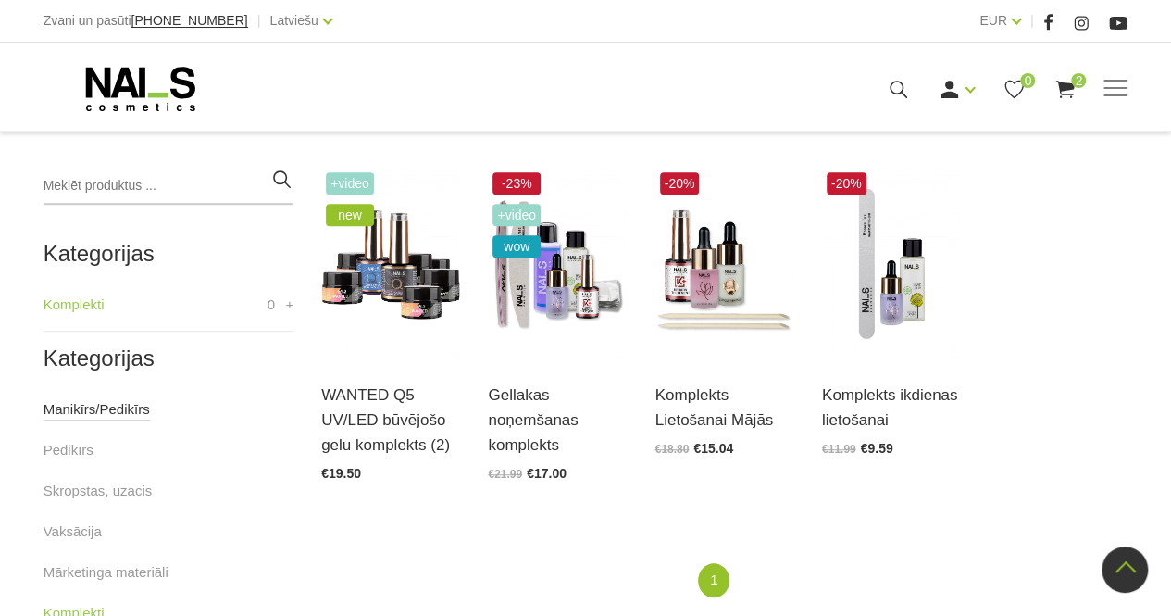 Image resolution: width=1171 pixels, height=616 pixels. Describe the element at coordinates (69, 450) in the screenshot. I see `a: Pedikīrs` at that location.